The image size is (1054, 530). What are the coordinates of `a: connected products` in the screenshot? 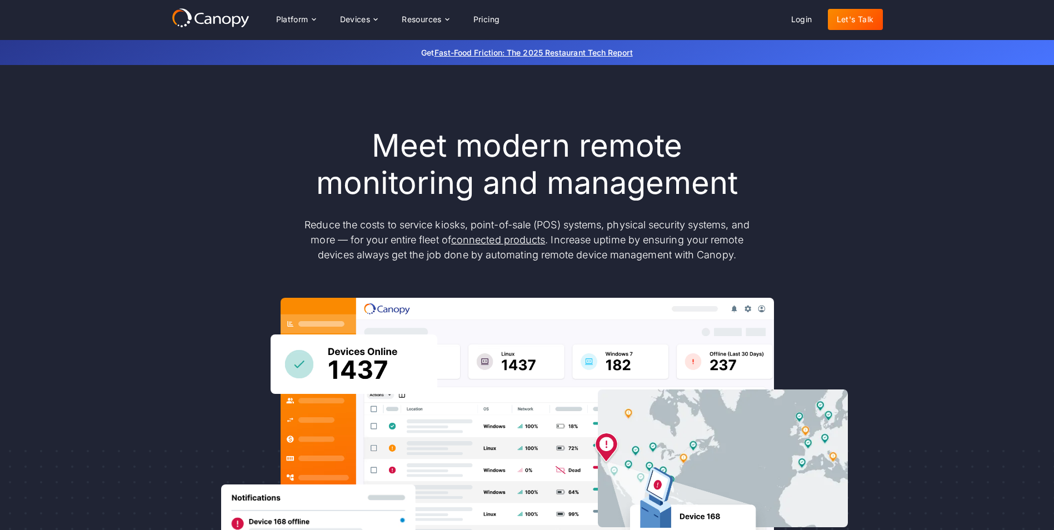 It's located at (498, 239).